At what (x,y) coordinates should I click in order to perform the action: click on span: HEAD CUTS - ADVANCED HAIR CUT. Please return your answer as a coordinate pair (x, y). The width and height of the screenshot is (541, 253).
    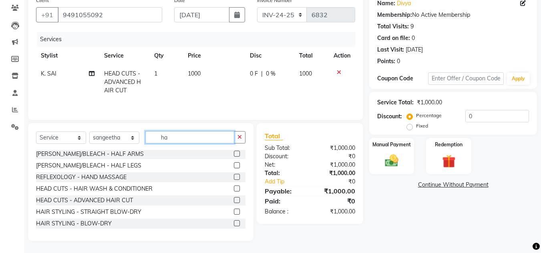
    Looking at the image, I should click on (122, 82).